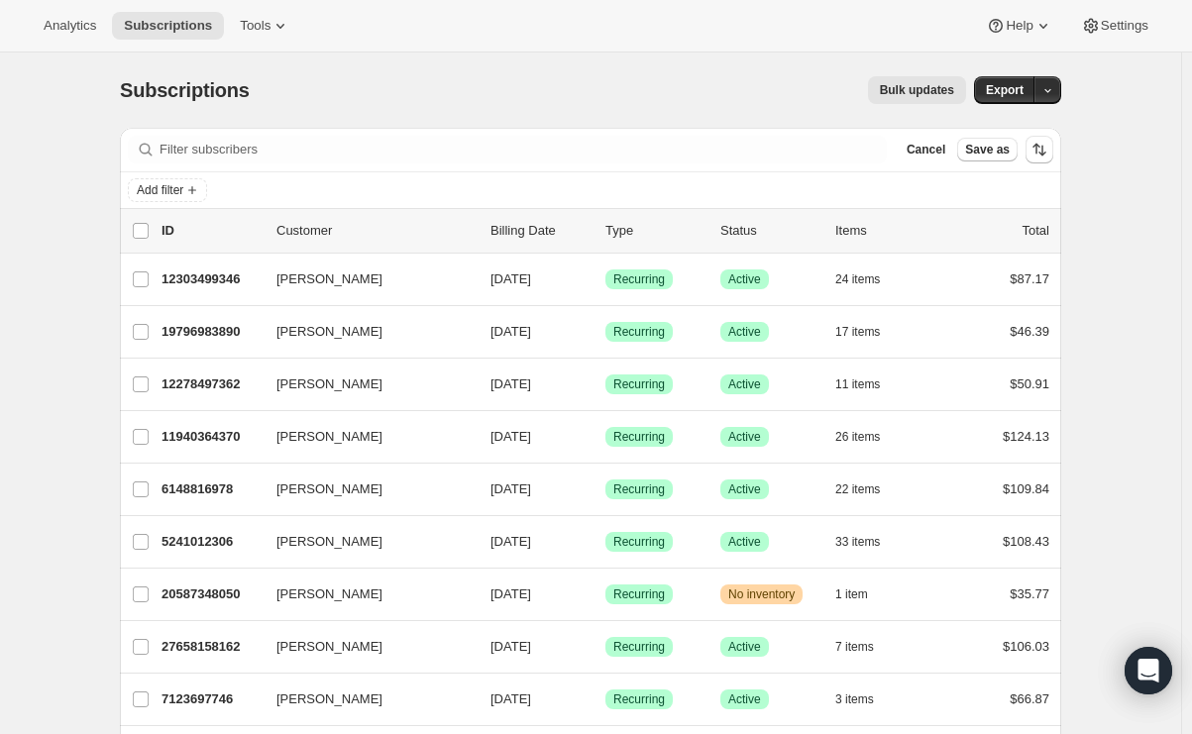 The width and height of the screenshot is (1192, 734). What do you see at coordinates (1019, 26) in the screenshot?
I see `button: Help` at bounding box center [1019, 26].